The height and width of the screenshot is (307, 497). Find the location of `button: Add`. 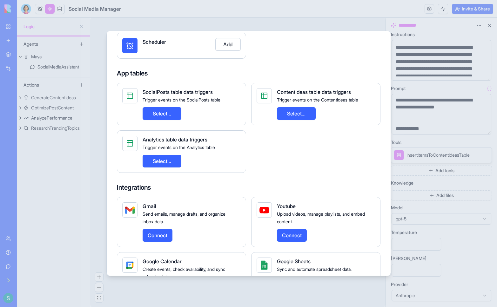

button: Add is located at coordinates (228, 44).